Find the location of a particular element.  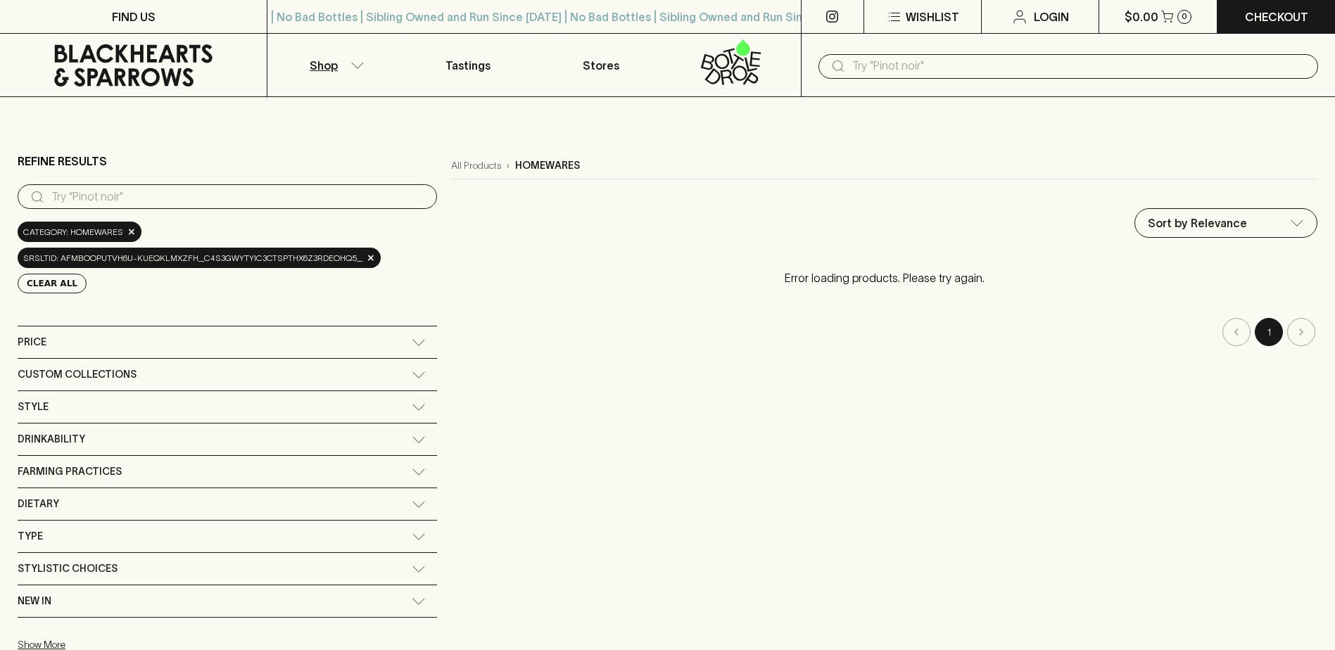

p: Error loading products. Please try again. is located at coordinates (884, 278).